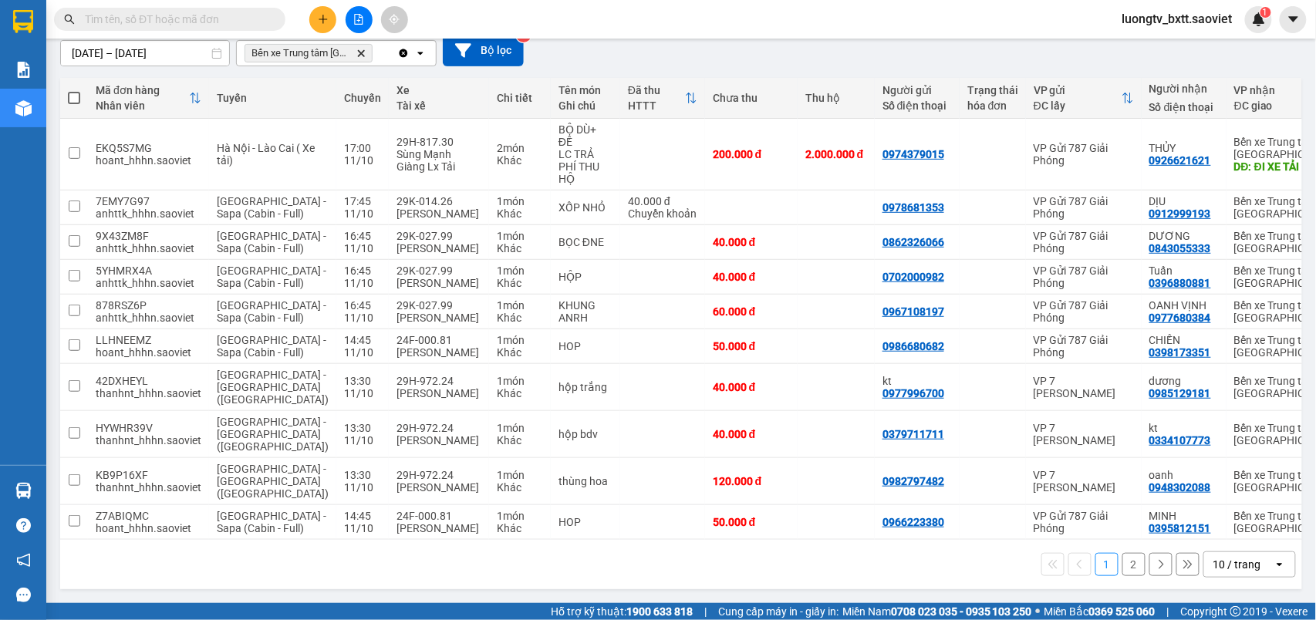 The width and height of the screenshot is (1316, 620). What do you see at coordinates (918, 90) in the screenshot?
I see `div: Người gửi` at bounding box center [918, 90].